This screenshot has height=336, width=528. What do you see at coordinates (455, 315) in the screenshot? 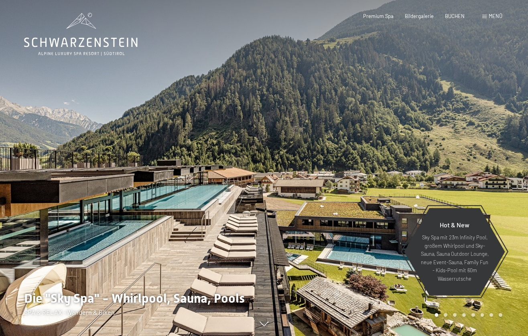
I see `div: Carousel Page 3` at bounding box center [455, 315].